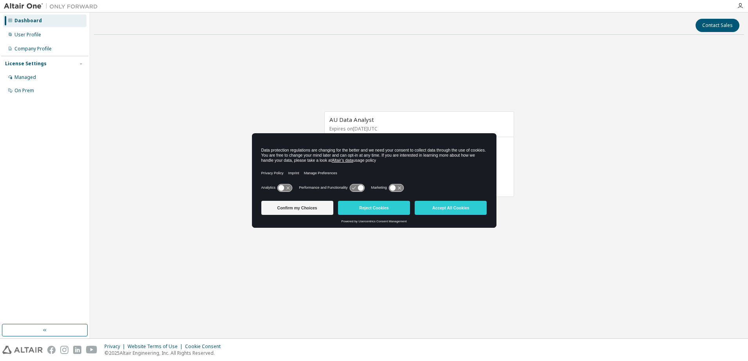 The height and width of the screenshot is (361, 748). Describe the element at coordinates (205, 347) in the screenshot. I see `div: Cookie Consent` at that location.